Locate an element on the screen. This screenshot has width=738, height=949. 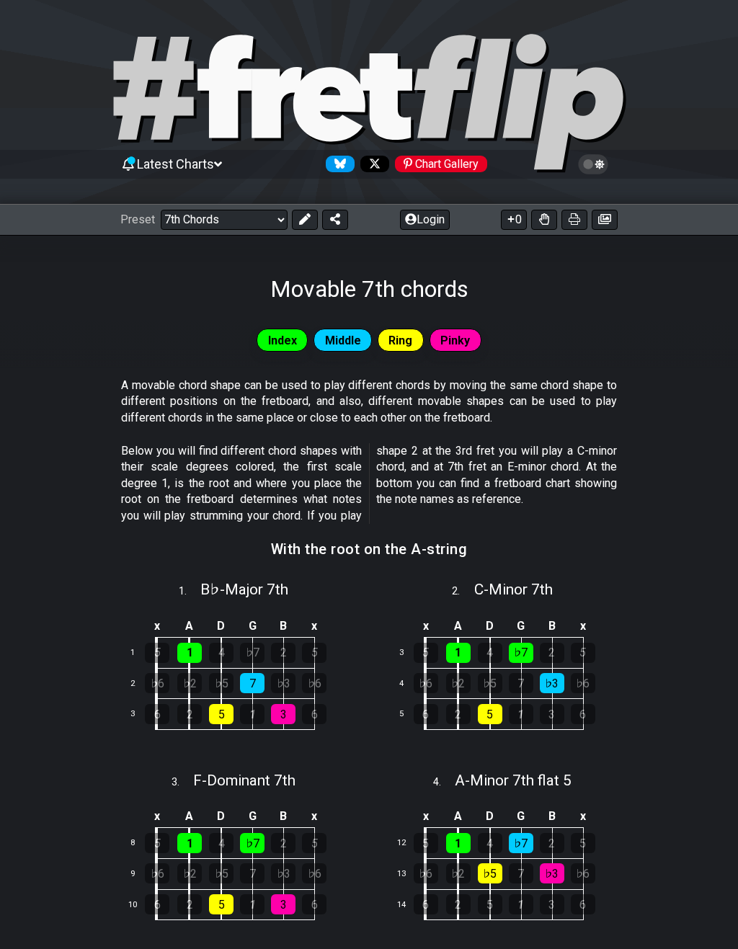
a: Follow #fretflip at X is located at coordinates (372, 164).